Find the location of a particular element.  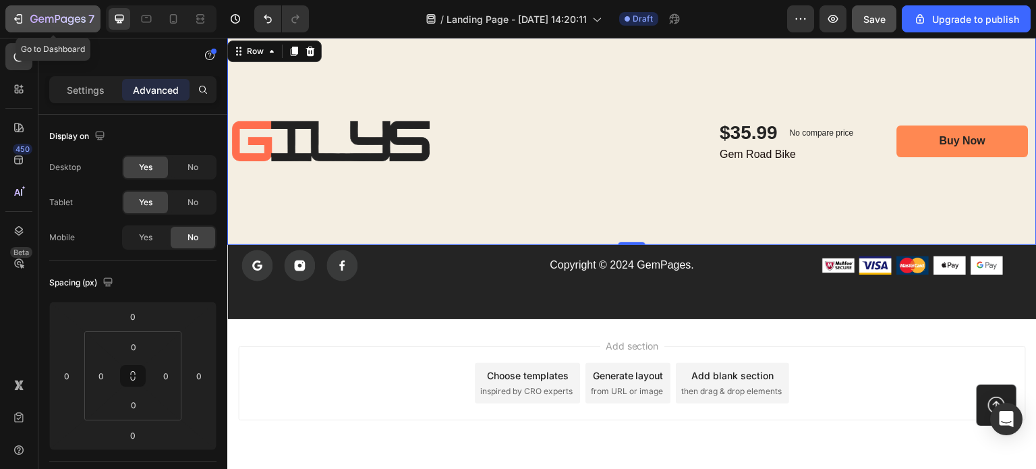

span: Save is located at coordinates (874, 19).